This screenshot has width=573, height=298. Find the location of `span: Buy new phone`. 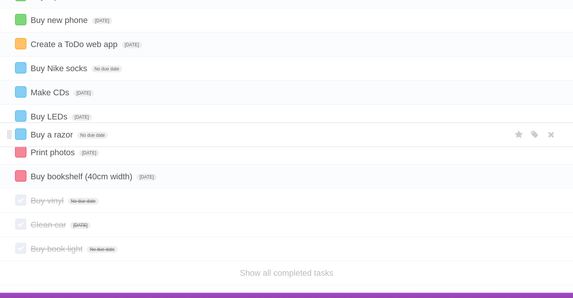

span: Buy new phone is located at coordinates (60, 20).